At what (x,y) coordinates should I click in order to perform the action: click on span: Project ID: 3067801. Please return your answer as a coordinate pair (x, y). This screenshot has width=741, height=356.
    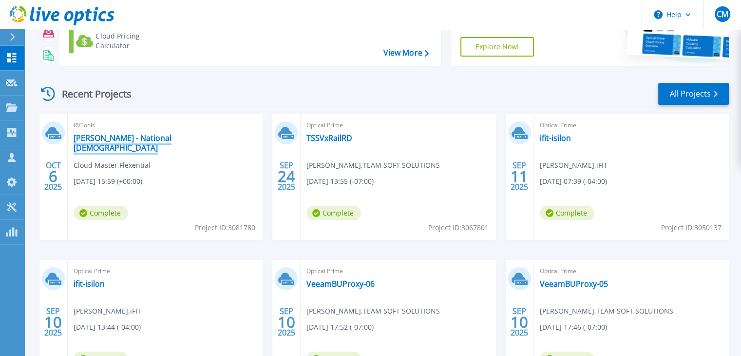
    Looking at the image, I should click on (458, 227).